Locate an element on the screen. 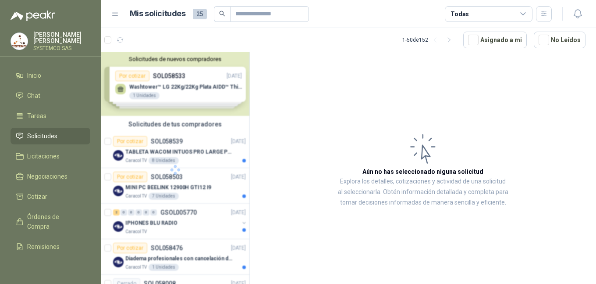 The image size is (596, 284). a: Negociaciones is located at coordinates (50, 176).